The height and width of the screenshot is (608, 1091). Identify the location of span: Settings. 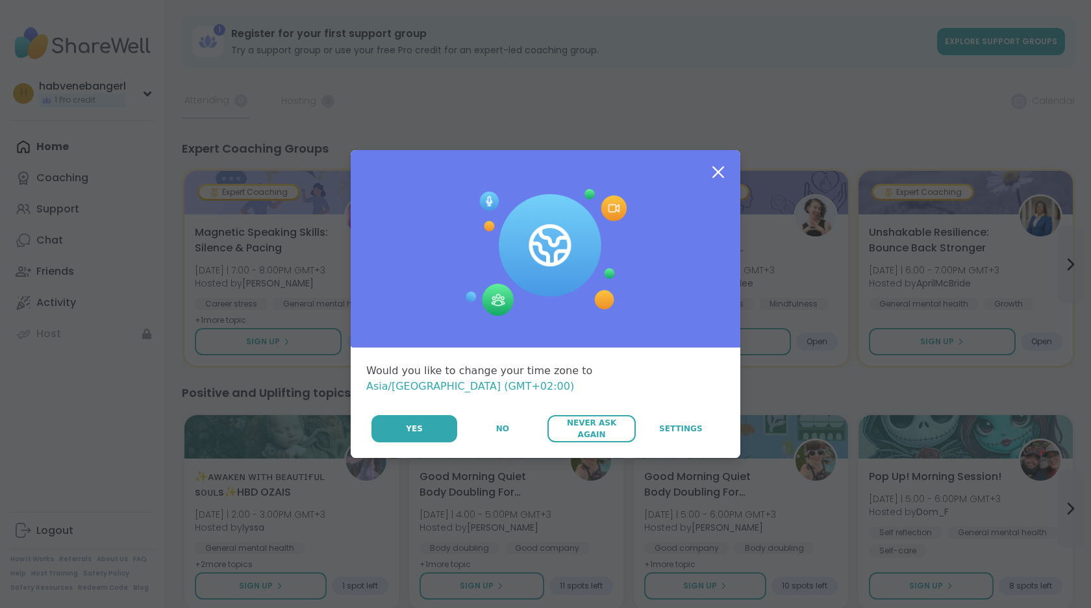
(681, 429).